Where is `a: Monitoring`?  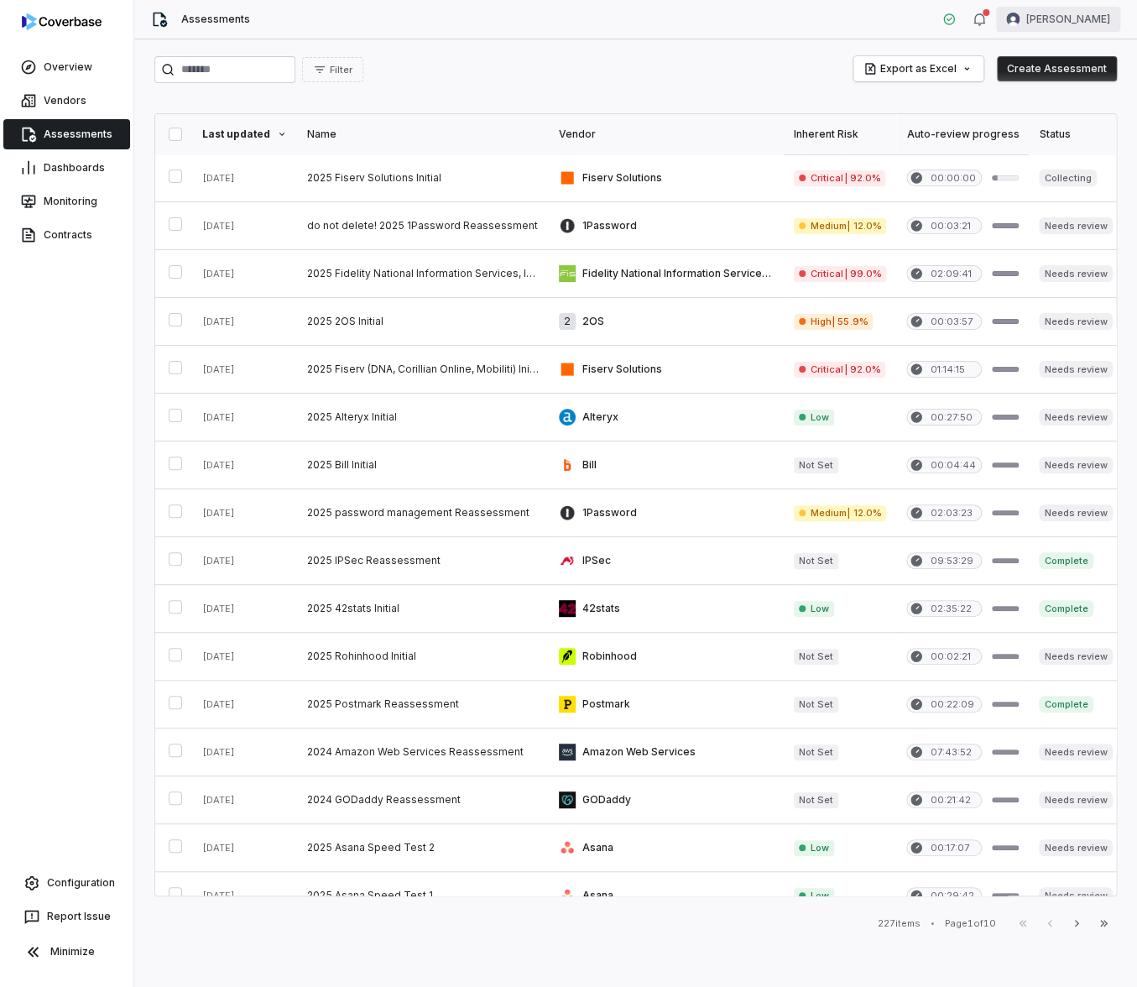
a: Monitoring is located at coordinates (66, 201).